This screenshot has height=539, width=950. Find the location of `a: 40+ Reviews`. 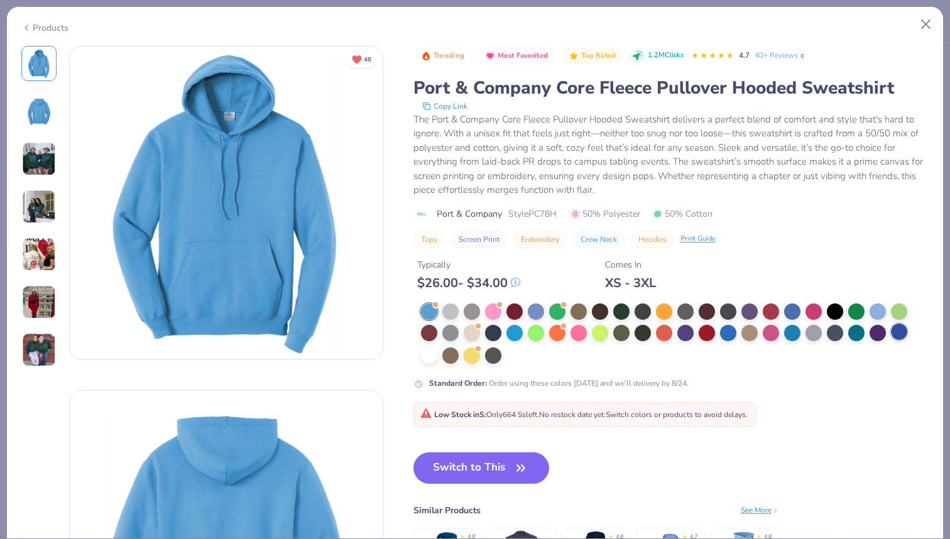

a: 40+ Reviews is located at coordinates (780, 55).